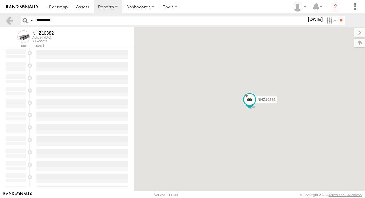 The image size is (365, 198). Describe the element at coordinates (9, 20) in the screenshot. I see `a: Back to previous Page` at that location.